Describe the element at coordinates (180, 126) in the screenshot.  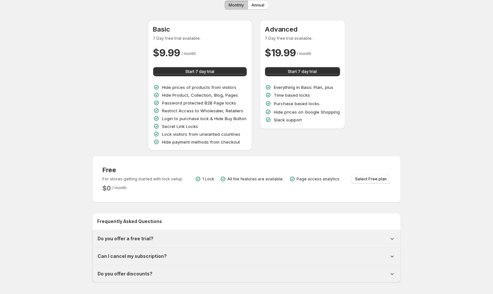
I see `p: Secret Link Locks` at that location.